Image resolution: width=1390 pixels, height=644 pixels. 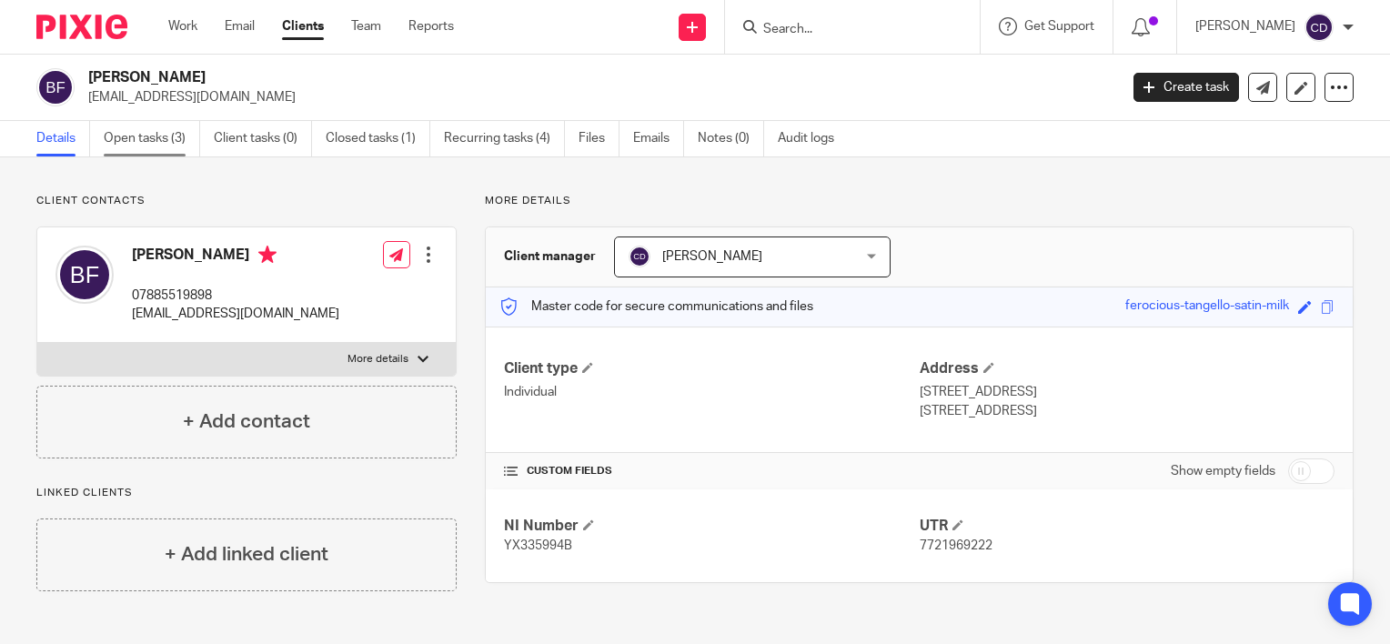 I want to click on i: Primary, so click(x=267, y=255).